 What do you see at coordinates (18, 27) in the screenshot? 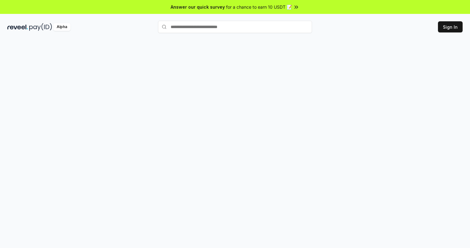
I see `img: reveel_dark` at bounding box center [18, 27].